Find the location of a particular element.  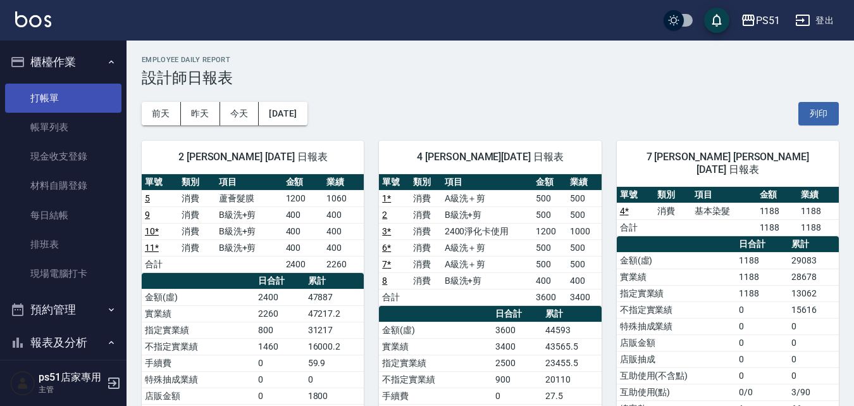

td: 0/0 is located at coordinates (762, 392).